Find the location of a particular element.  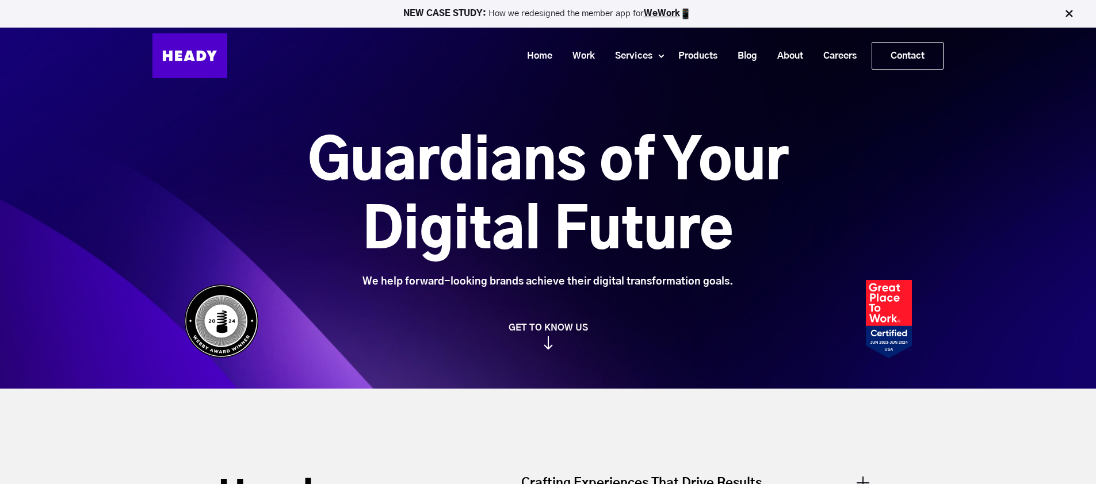

h1: Guardians of Your Digital Future is located at coordinates (548, 197).